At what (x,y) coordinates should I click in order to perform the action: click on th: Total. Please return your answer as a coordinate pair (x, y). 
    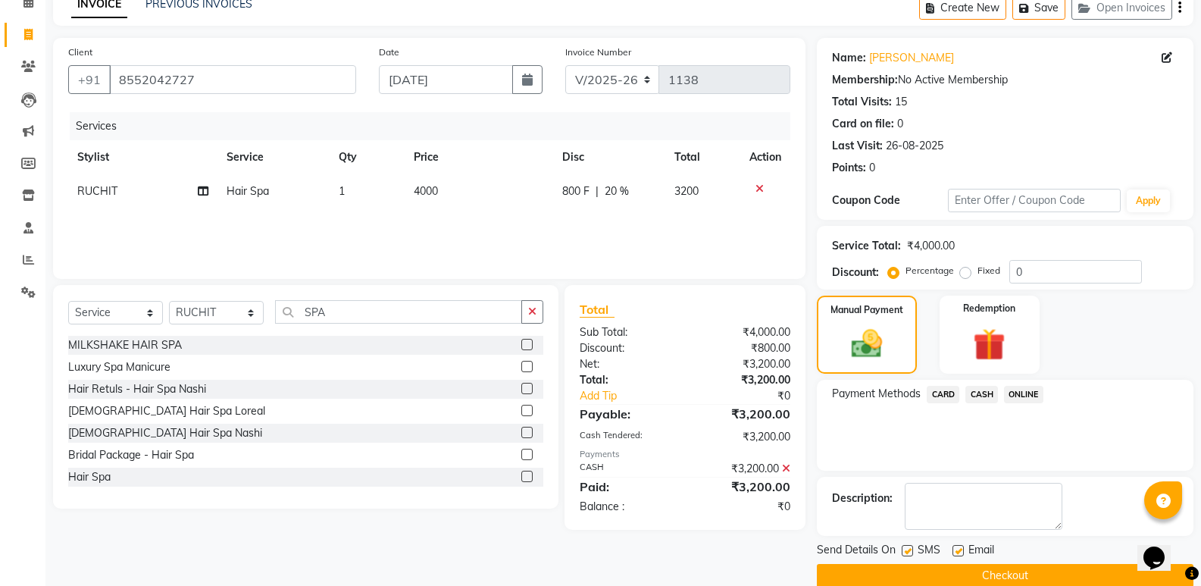
    Looking at the image, I should click on (702, 157).